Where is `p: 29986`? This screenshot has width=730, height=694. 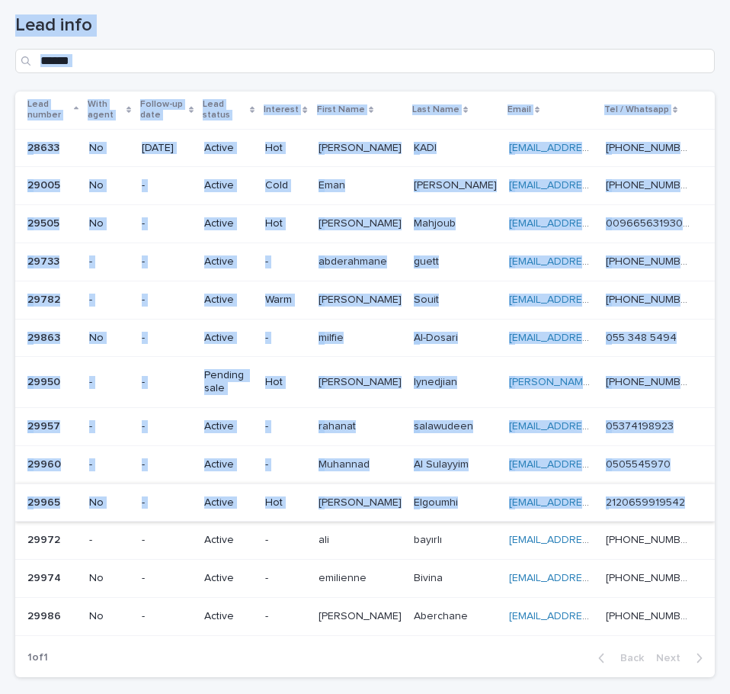
p: 29986 is located at coordinates (46, 614).